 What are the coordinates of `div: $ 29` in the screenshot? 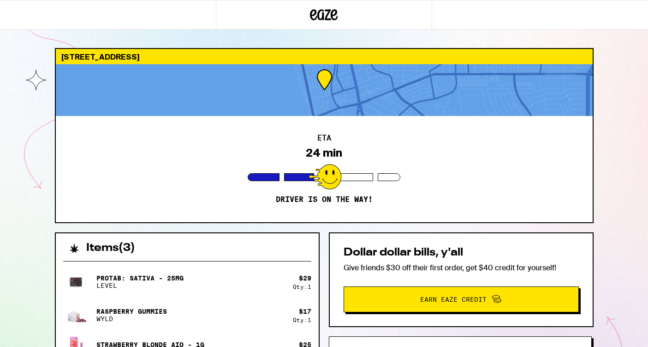 It's located at (305, 278).